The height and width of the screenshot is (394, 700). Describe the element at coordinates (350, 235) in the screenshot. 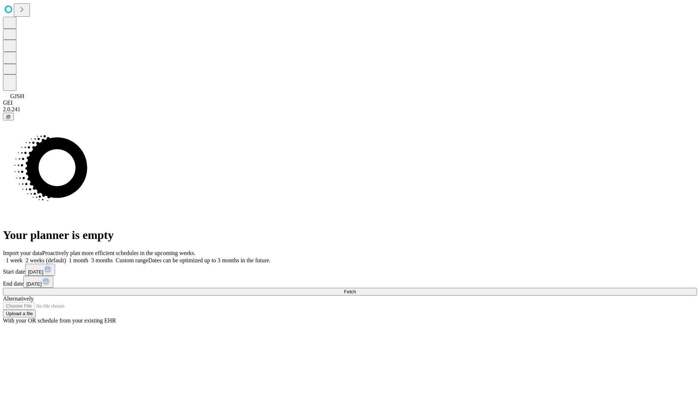

I see `h1: Your planner is empty` at that location.